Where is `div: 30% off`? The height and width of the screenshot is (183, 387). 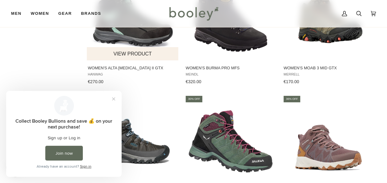
div: 30% off is located at coordinates (194, 99).